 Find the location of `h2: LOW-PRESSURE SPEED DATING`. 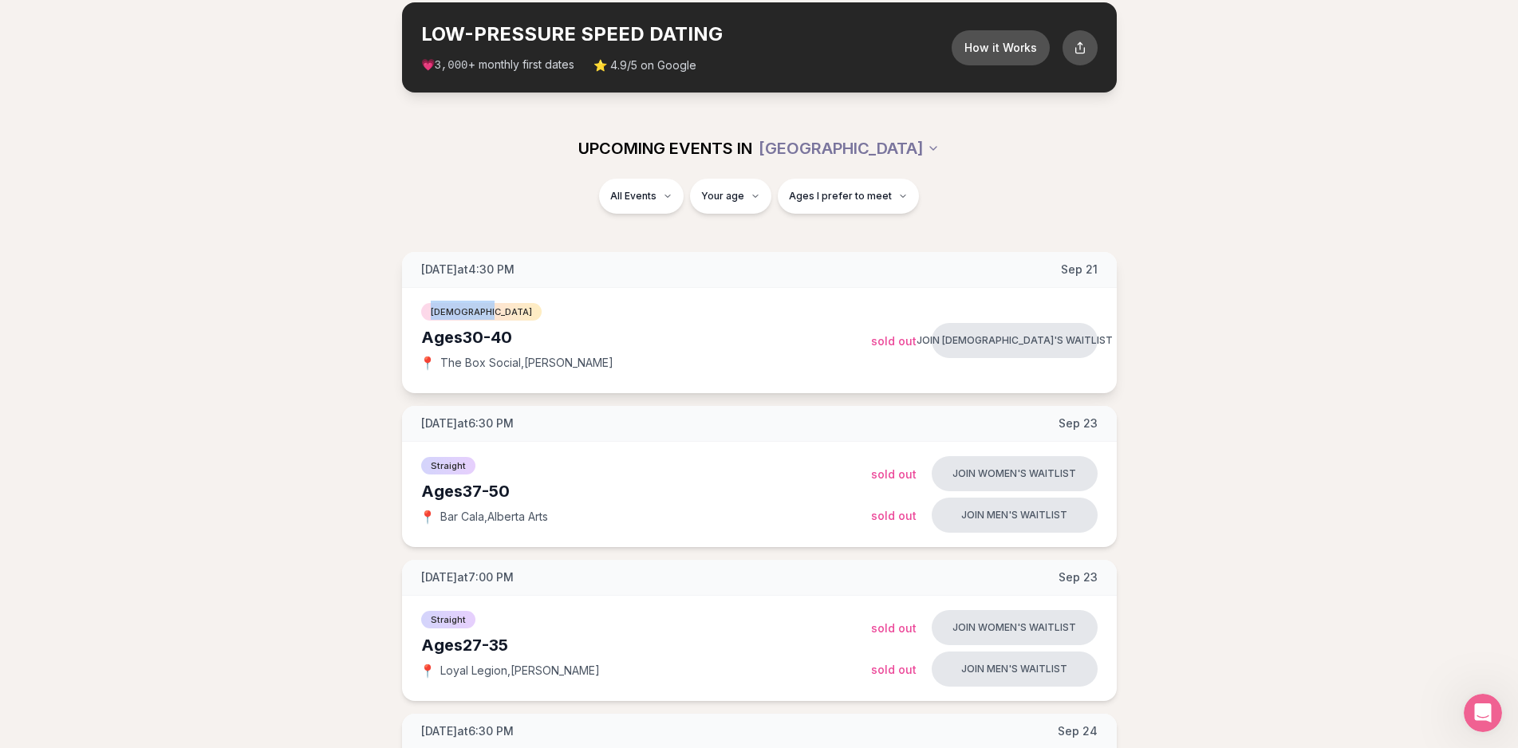

h2: LOW-PRESSURE SPEED DATING is located at coordinates (686, 34).